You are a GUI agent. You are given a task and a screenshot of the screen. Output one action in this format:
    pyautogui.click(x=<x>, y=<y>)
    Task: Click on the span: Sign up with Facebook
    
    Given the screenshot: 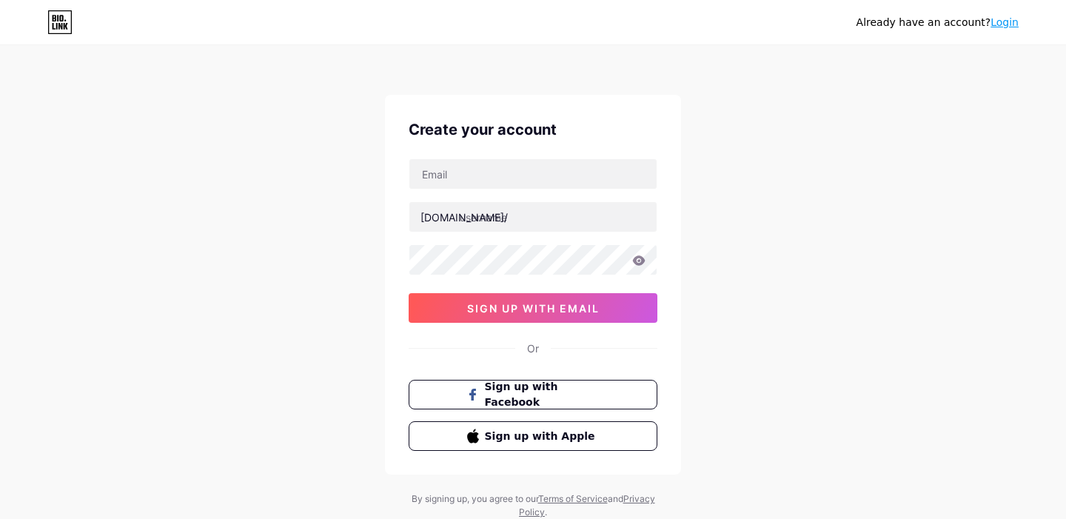 What is the action you would take?
    pyautogui.click(x=542, y=394)
    